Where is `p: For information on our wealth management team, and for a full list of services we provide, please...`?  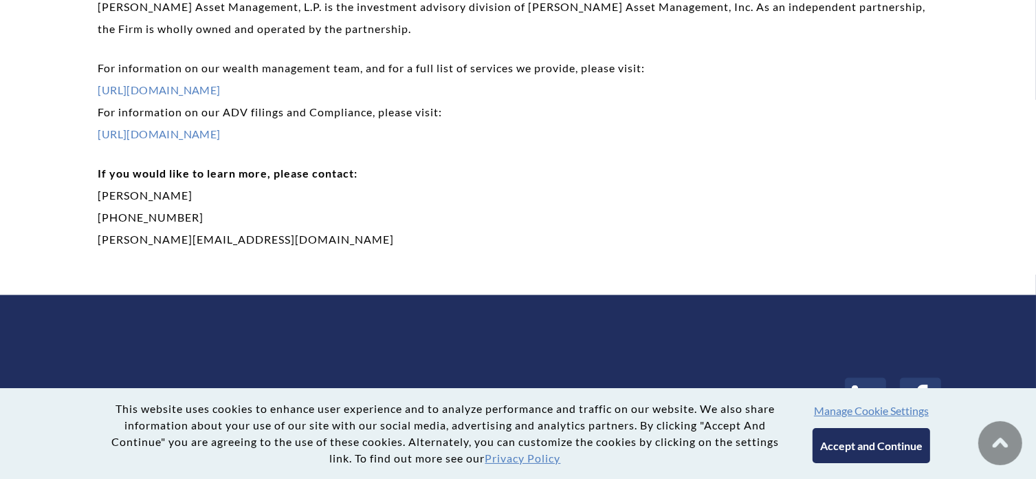
p: For information on our wealth management team, and for a full list of services we provide, please... is located at coordinates (518, 101).